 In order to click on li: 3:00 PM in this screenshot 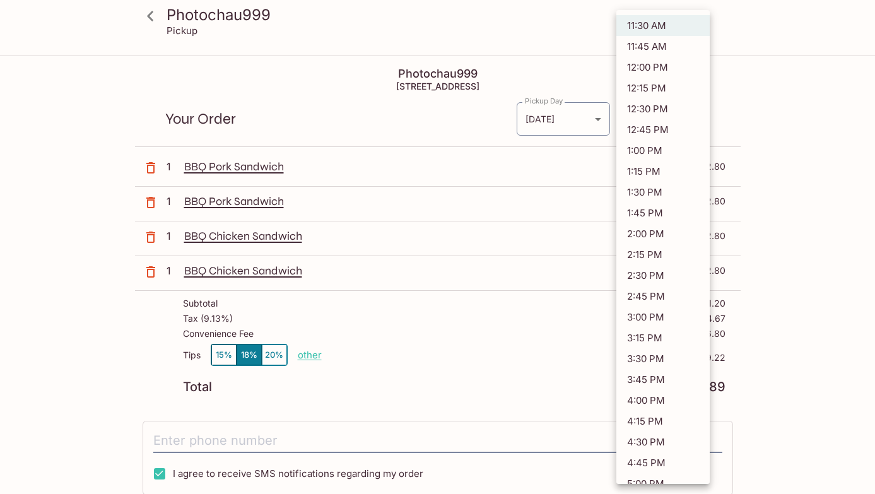, I will do `click(663, 317)`.